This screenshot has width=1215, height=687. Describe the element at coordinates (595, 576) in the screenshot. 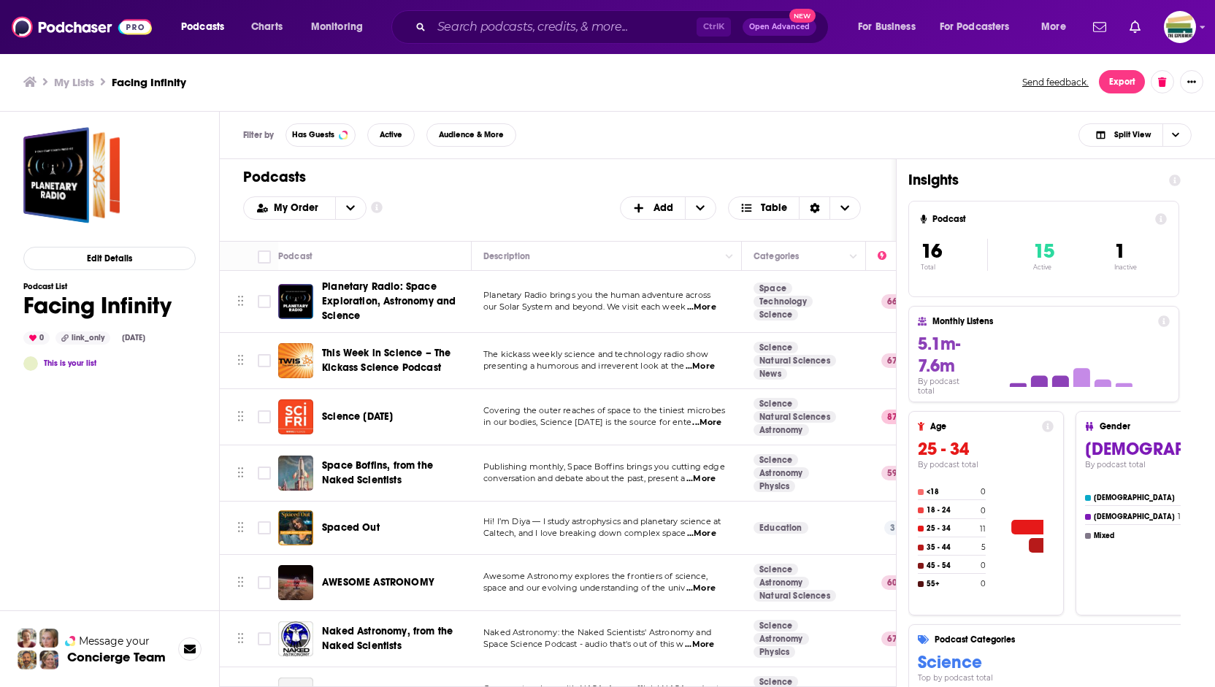

I see `span: Awesome Astronomy explores the frontiers of science,` at that location.